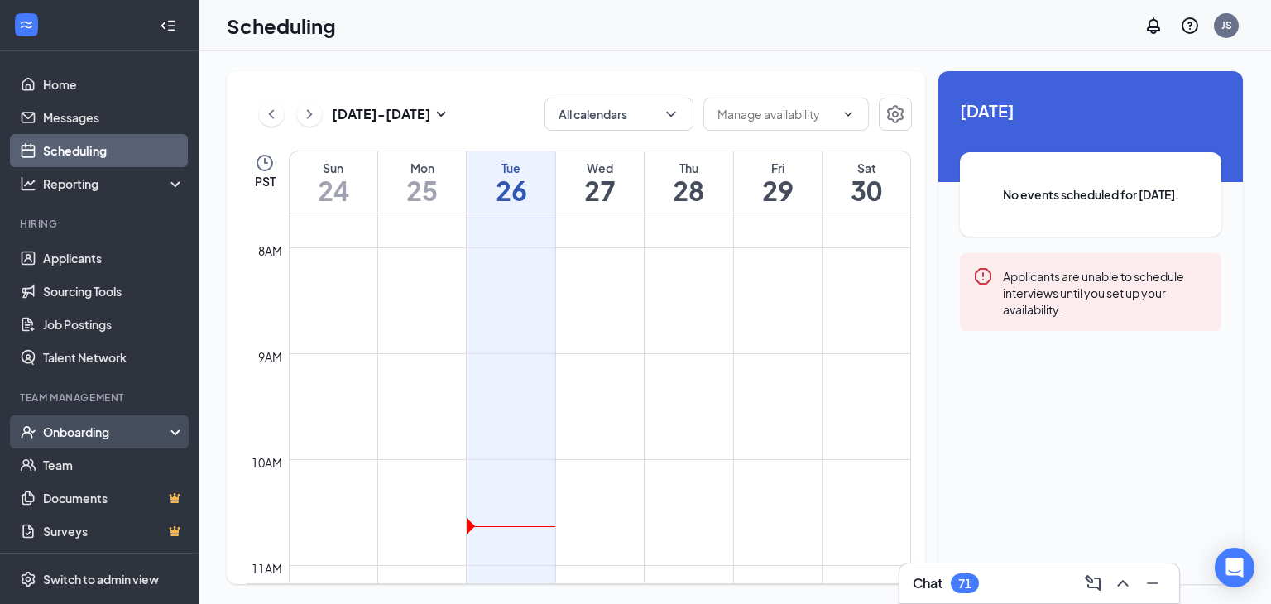  What do you see at coordinates (28, 184) in the screenshot?
I see `svg: Analysis` at bounding box center [28, 184].